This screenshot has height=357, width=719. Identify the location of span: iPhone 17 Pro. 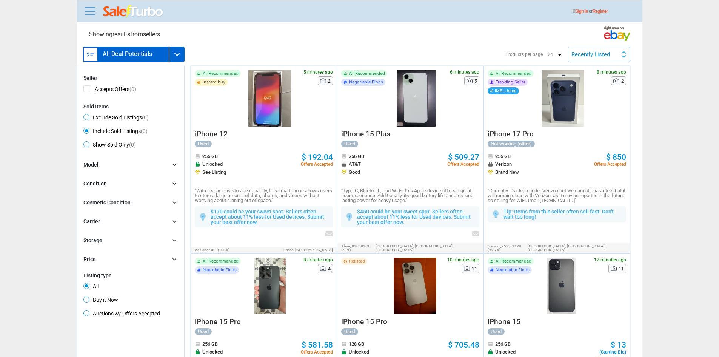
(511, 134).